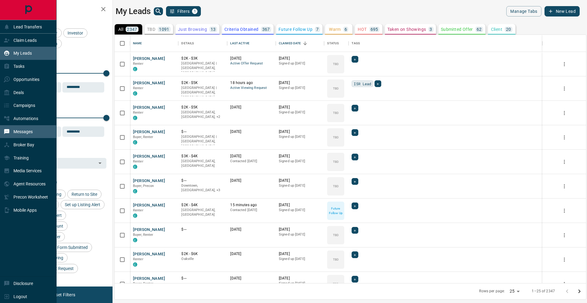 The width and height of the screenshot is (587, 303). What do you see at coordinates (431, 29) in the screenshot?
I see `p: 3` at bounding box center [431, 29].